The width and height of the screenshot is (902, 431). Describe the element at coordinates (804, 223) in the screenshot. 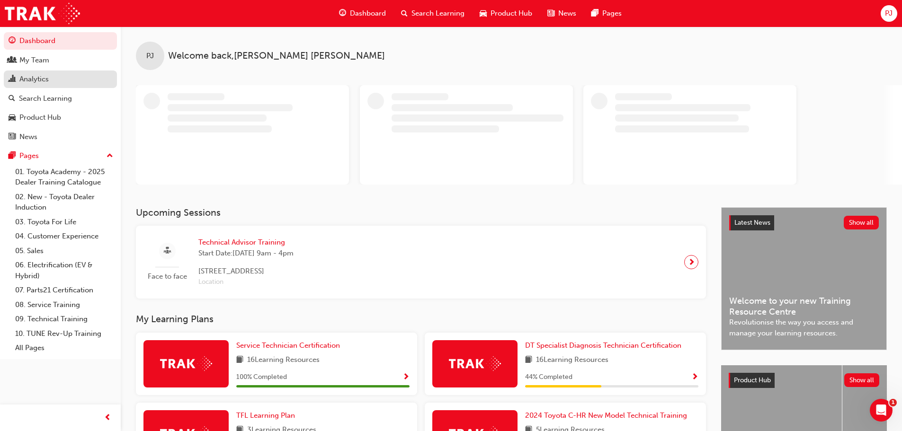

I see `a: Latest NewsShow all` at that location.